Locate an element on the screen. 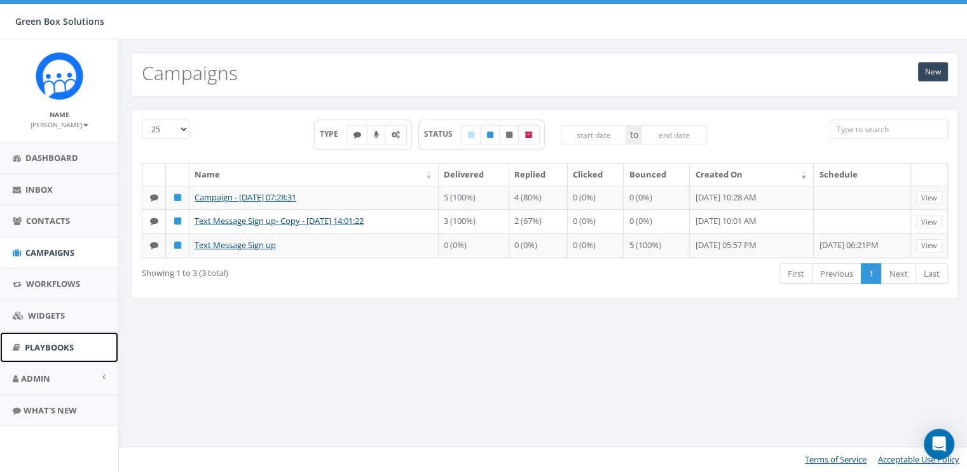 The image size is (967, 472). th: Replied is located at coordinates (539, 174).